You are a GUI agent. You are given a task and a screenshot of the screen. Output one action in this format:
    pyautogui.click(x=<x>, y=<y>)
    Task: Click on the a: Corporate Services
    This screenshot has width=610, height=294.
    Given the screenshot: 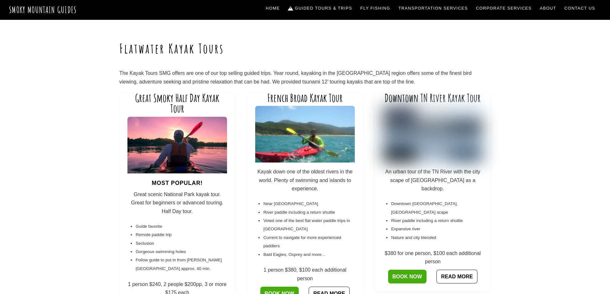 What is the action you would take?
    pyautogui.click(x=504, y=8)
    